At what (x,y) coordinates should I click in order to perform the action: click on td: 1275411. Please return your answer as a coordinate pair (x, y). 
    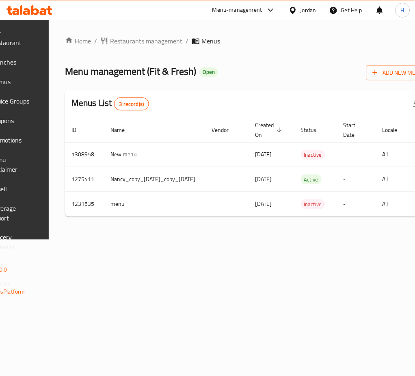
    Looking at the image, I should click on (85, 179).